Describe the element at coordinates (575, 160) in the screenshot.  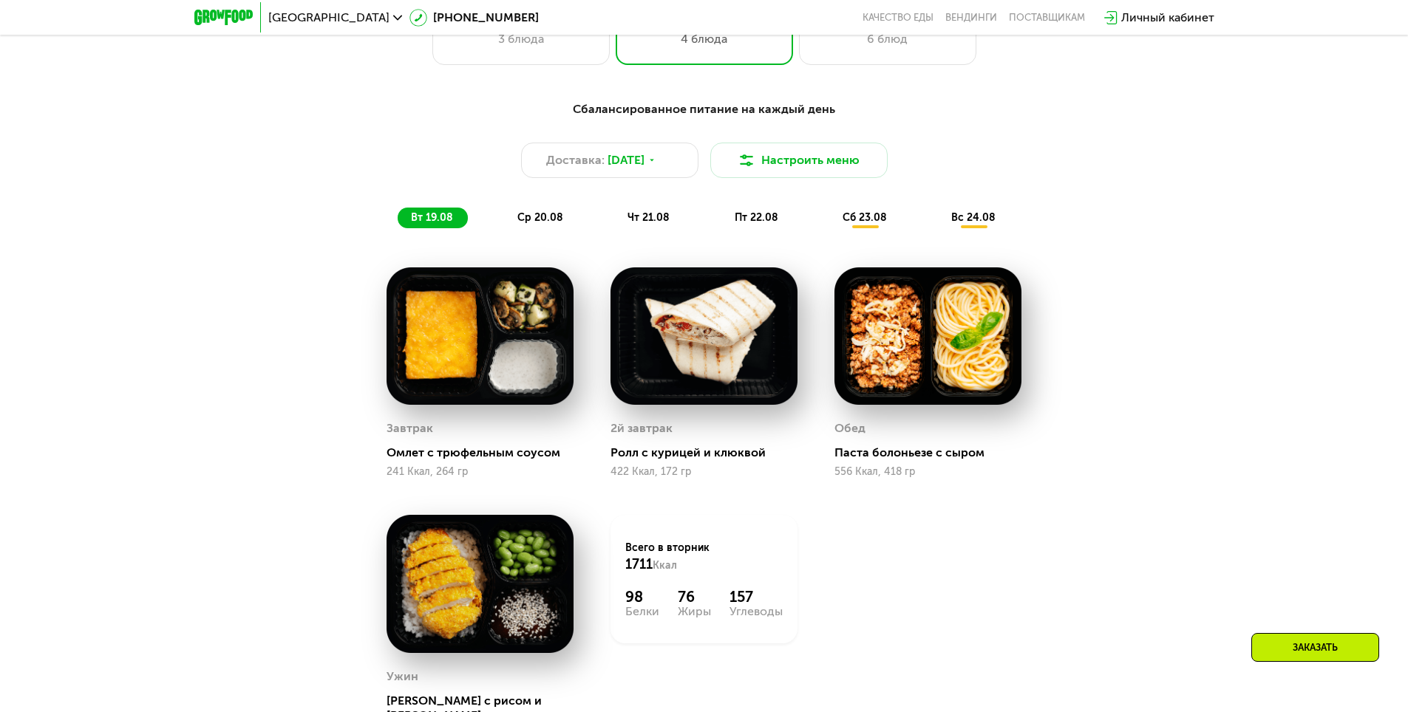
I see `span: Доставка:` at that location.